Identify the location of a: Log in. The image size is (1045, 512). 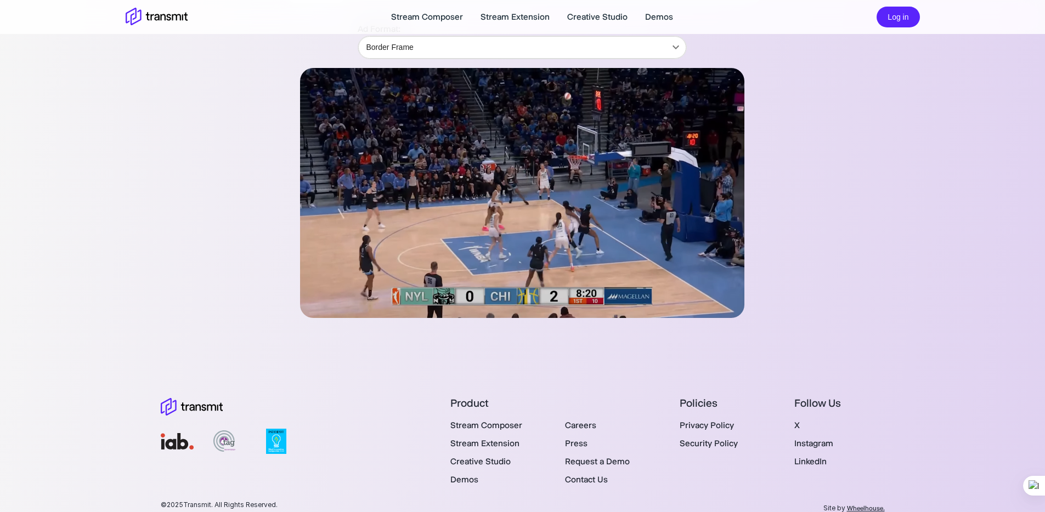
(898, 16).